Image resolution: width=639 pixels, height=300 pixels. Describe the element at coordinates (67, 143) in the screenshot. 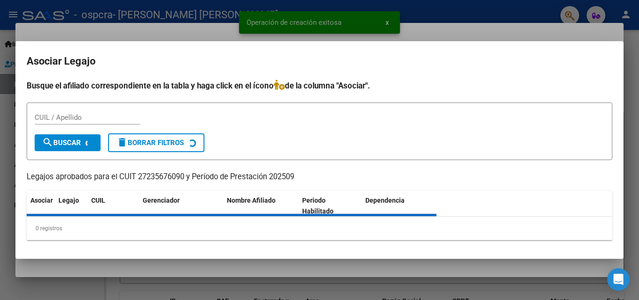

I see `button: Buscar` at that location.